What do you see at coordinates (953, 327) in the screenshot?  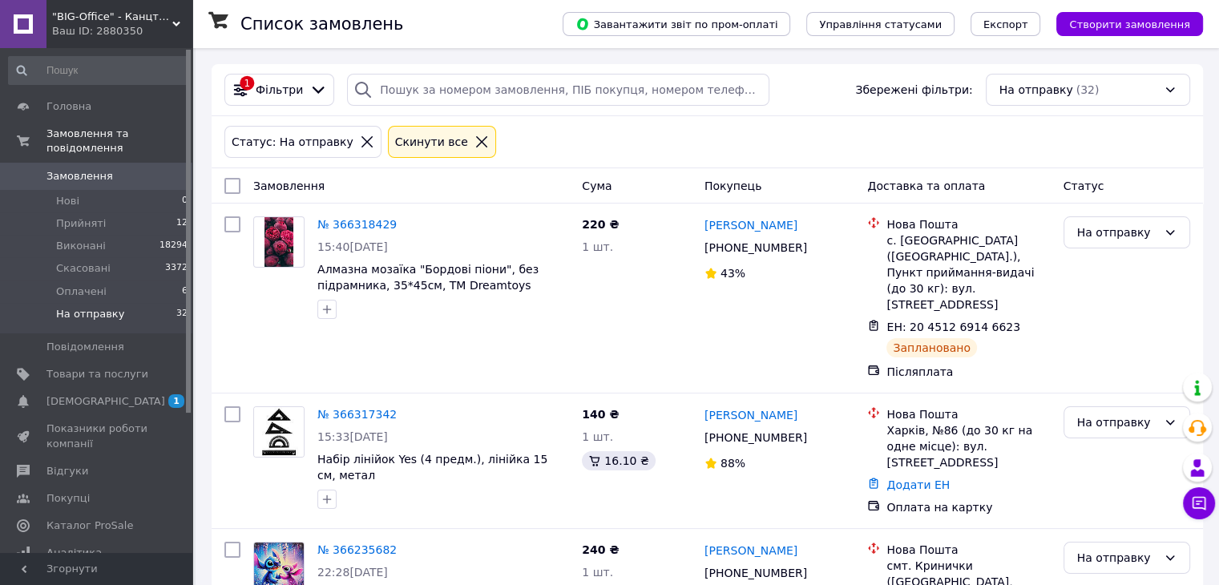 I see `span: ЕН: 20 4512 6914 6623` at bounding box center [953, 327].